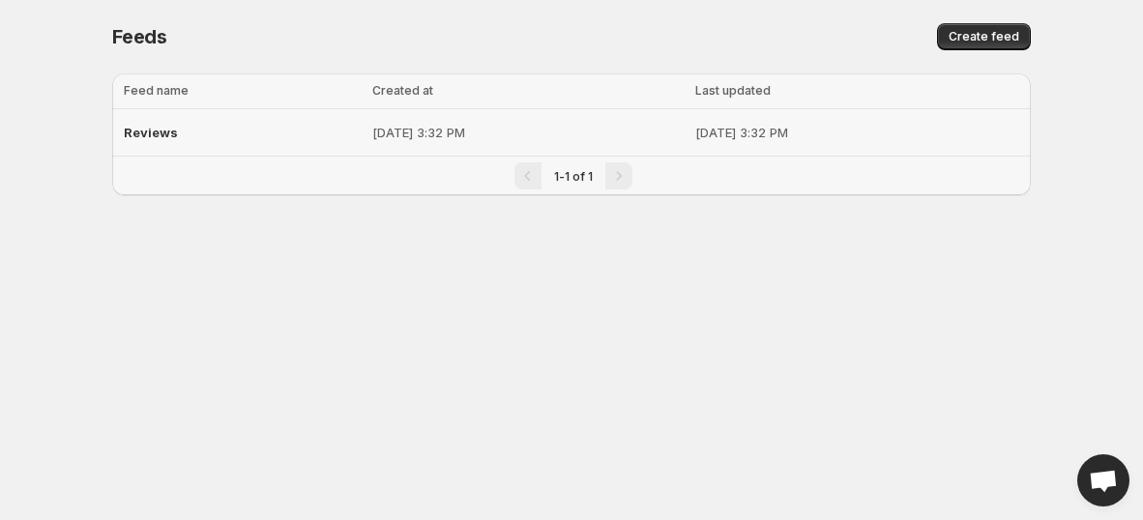 This screenshot has width=1143, height=520. I want to click on span: Created at, so click(402, 90).